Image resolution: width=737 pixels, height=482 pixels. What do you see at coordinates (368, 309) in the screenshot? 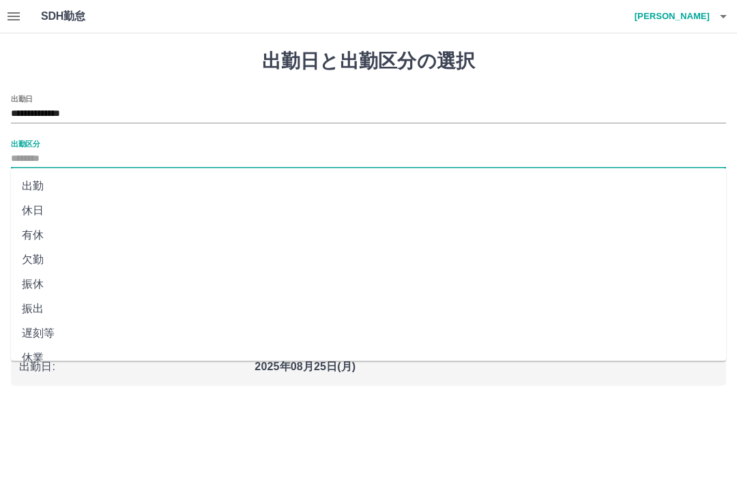
I see `li: 振出` at bounding box center [368, 309].